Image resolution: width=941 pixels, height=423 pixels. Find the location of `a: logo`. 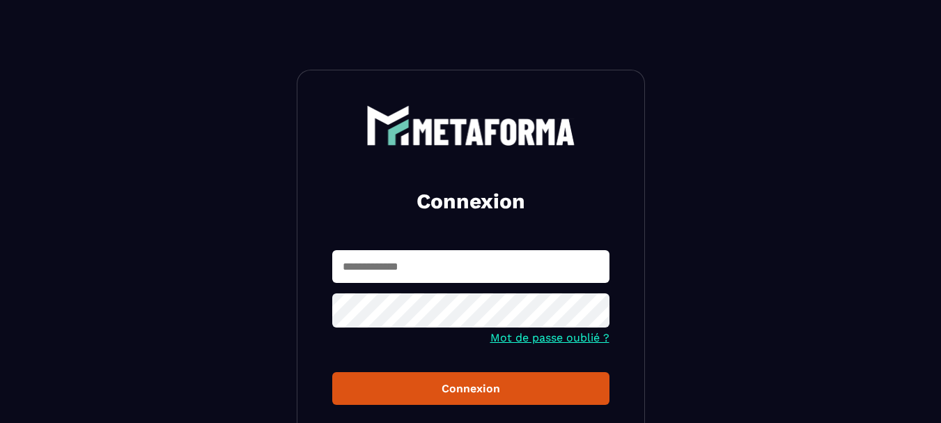

a: logo is located at coordinates (471, 125).